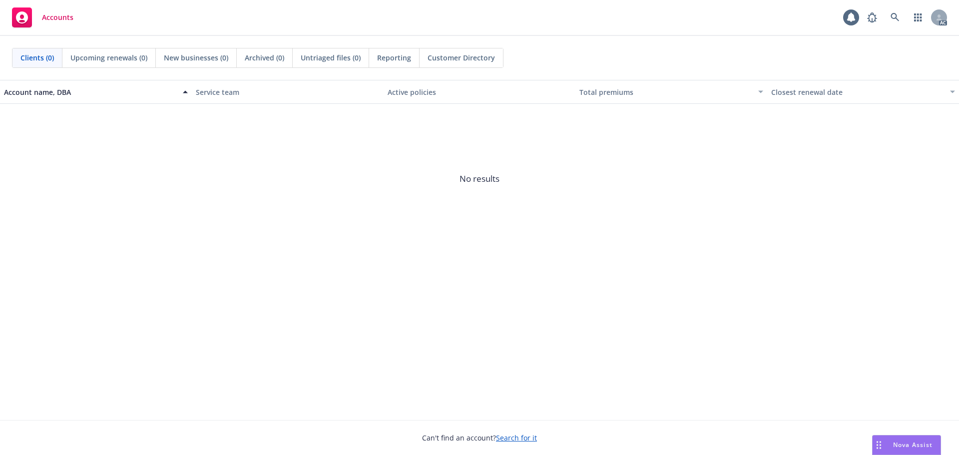 The width and height of the screenshot is (959, 455). I want to click on button: Total premiums, so click(671, 92).